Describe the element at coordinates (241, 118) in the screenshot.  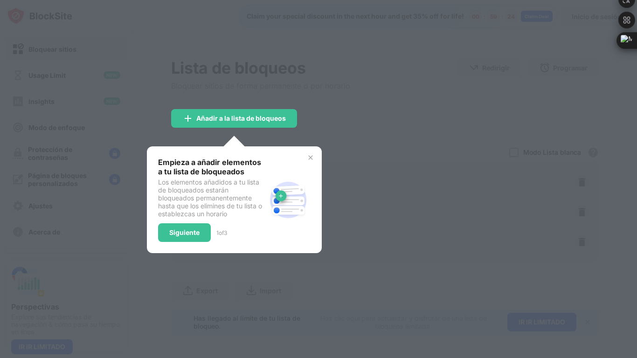
I see `div: Añadir a la lista de bloqueos` at that location.